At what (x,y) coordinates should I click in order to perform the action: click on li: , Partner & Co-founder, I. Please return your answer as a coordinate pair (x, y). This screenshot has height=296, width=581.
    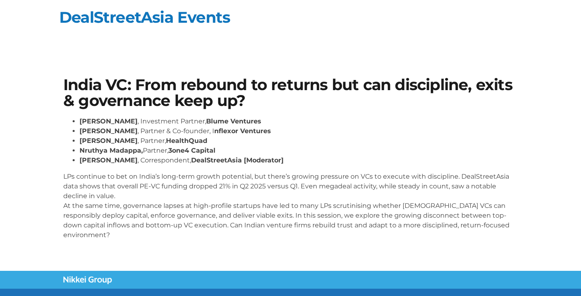
    Looking at the image, I should click on (298, 131).